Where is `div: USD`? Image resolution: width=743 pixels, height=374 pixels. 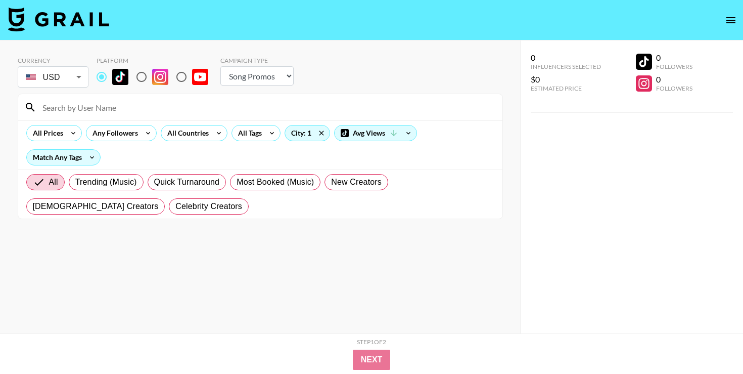 div: USD is located at coordinates (53, 77).